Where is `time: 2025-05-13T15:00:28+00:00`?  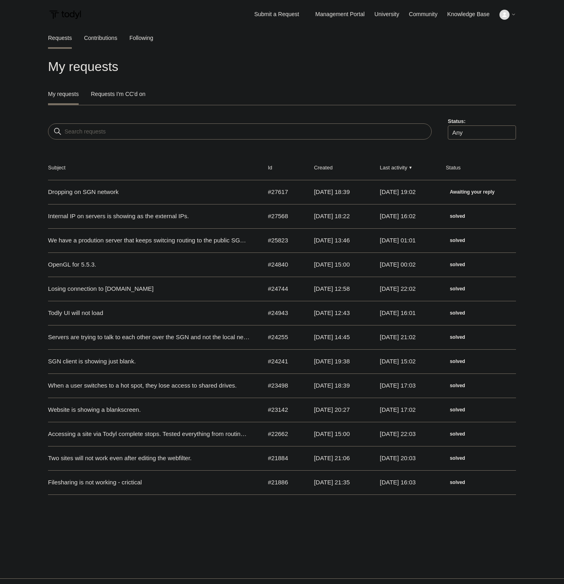
time: 2025-05-13T15:00:28+00:00 is located at coordinates (331, 264).